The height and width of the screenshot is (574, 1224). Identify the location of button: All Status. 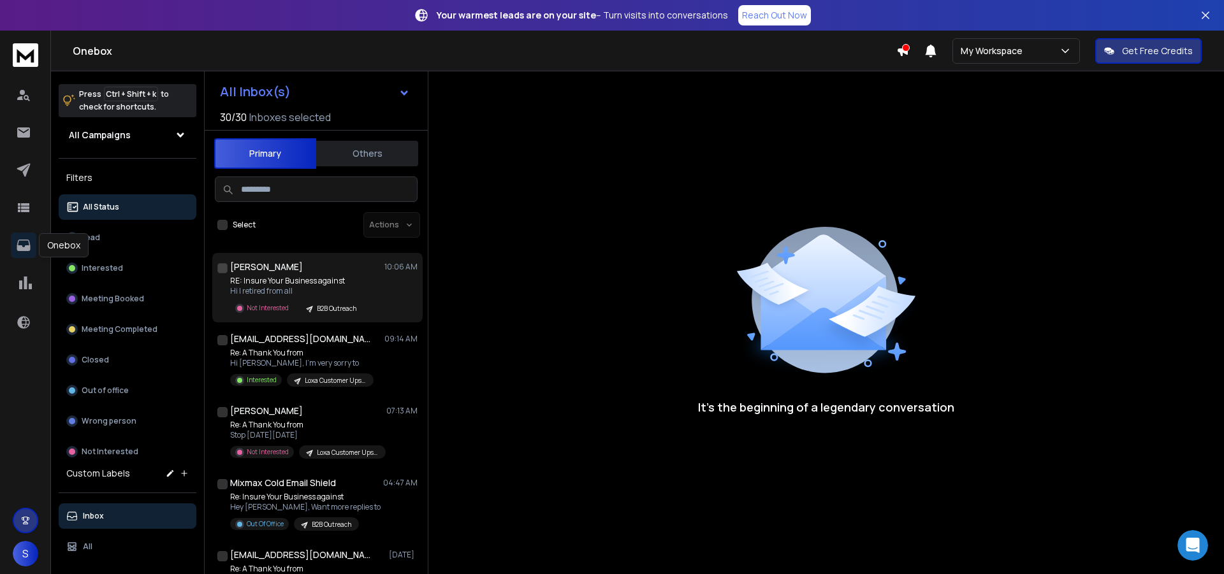
(127, 207).